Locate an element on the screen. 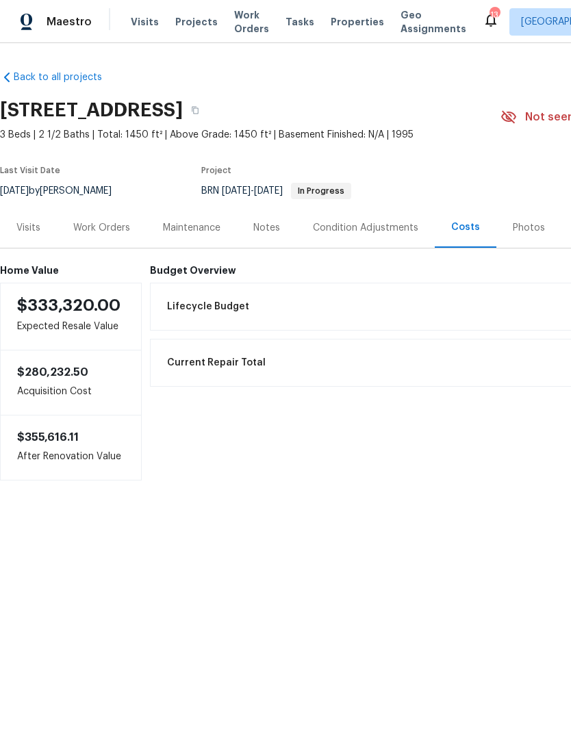  div: Maintenance is located at coordinates (192, 228).